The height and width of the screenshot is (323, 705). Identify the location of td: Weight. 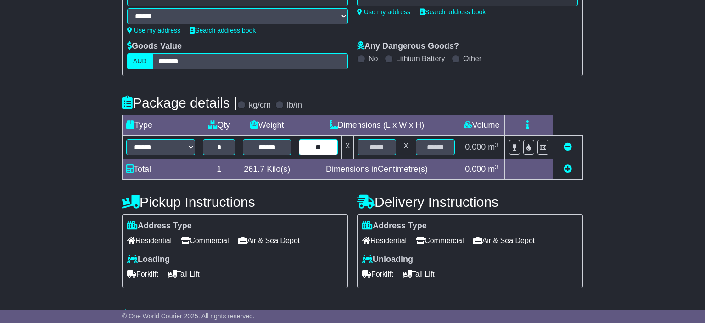
(267, 125).